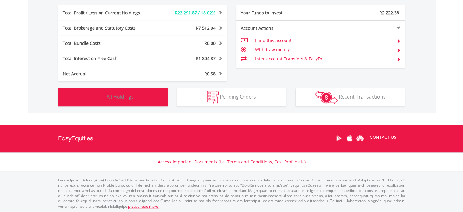  What do you see at coordinates (113, 97) in the screenshot?
I see `button: All Holdings` at bounding box center [113, 97].